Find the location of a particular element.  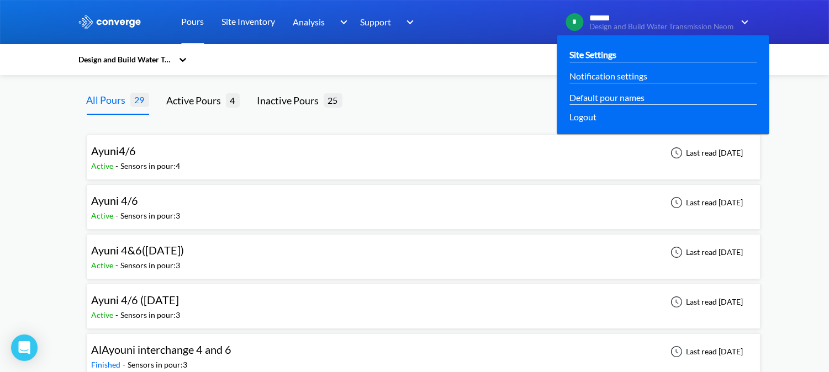

a: Notification settings is located at coordinates (608, 76).